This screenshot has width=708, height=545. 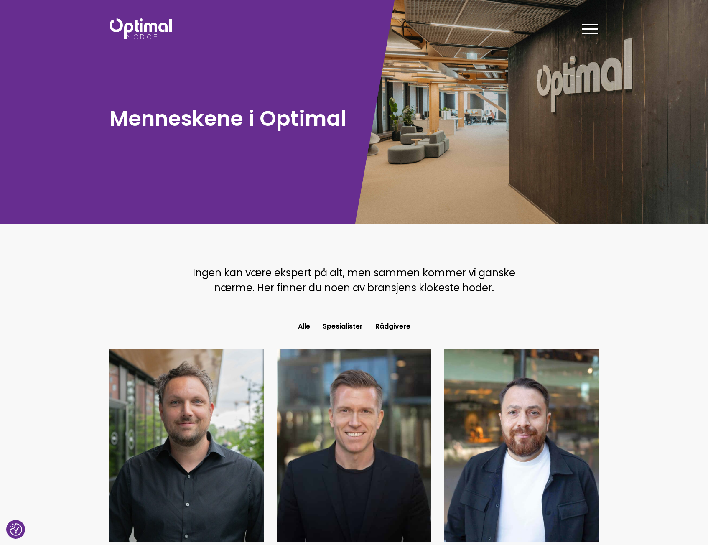 What do you see at coordinates (354, 280) in the screenshot?
I see `span: Ingen kan være ekspert på alt, men sammen kommer vi ganske nærme. Her finner du noen av bransjens...` at bounding box center [354, 280].